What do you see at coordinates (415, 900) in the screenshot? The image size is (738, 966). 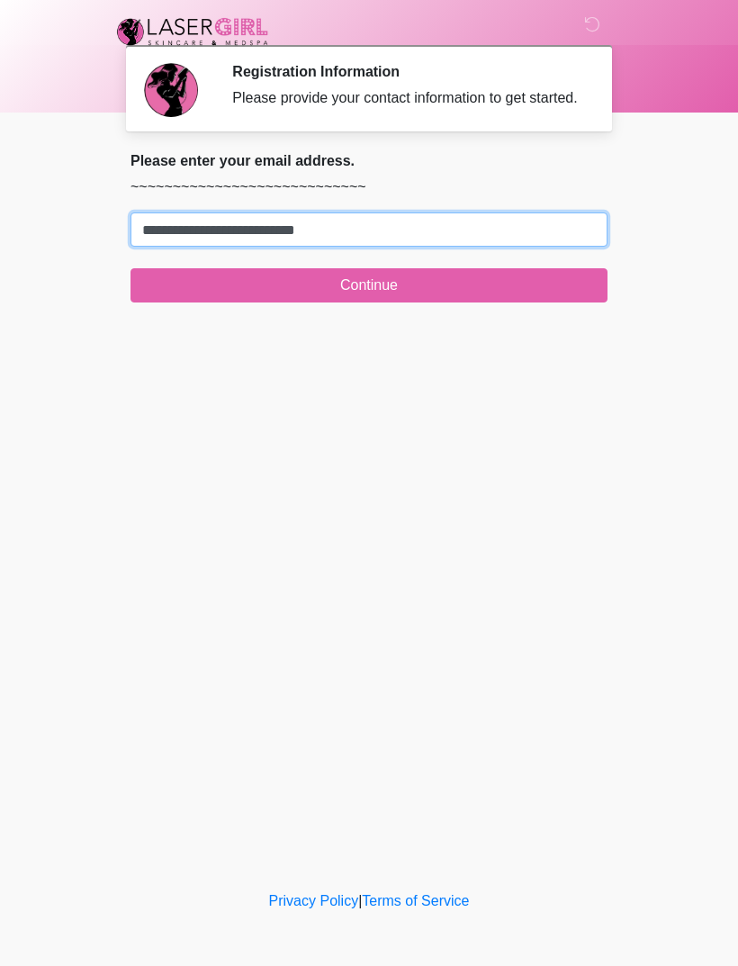 I see `a: Terms of Service` at bounding box center [415, 900].